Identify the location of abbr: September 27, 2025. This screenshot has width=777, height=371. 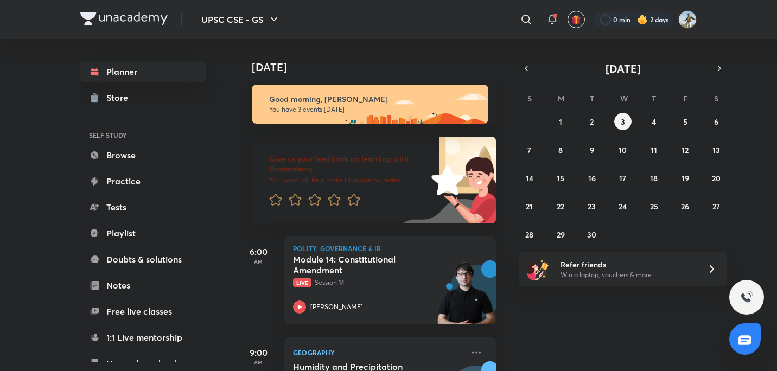
(716, 206).